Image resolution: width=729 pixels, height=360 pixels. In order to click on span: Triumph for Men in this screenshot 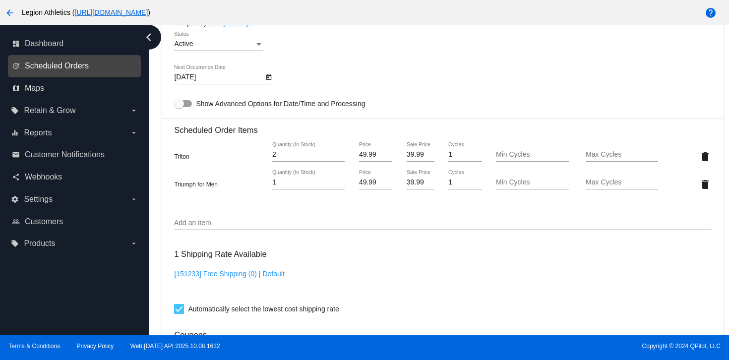, I will do `click(196, 184)`.